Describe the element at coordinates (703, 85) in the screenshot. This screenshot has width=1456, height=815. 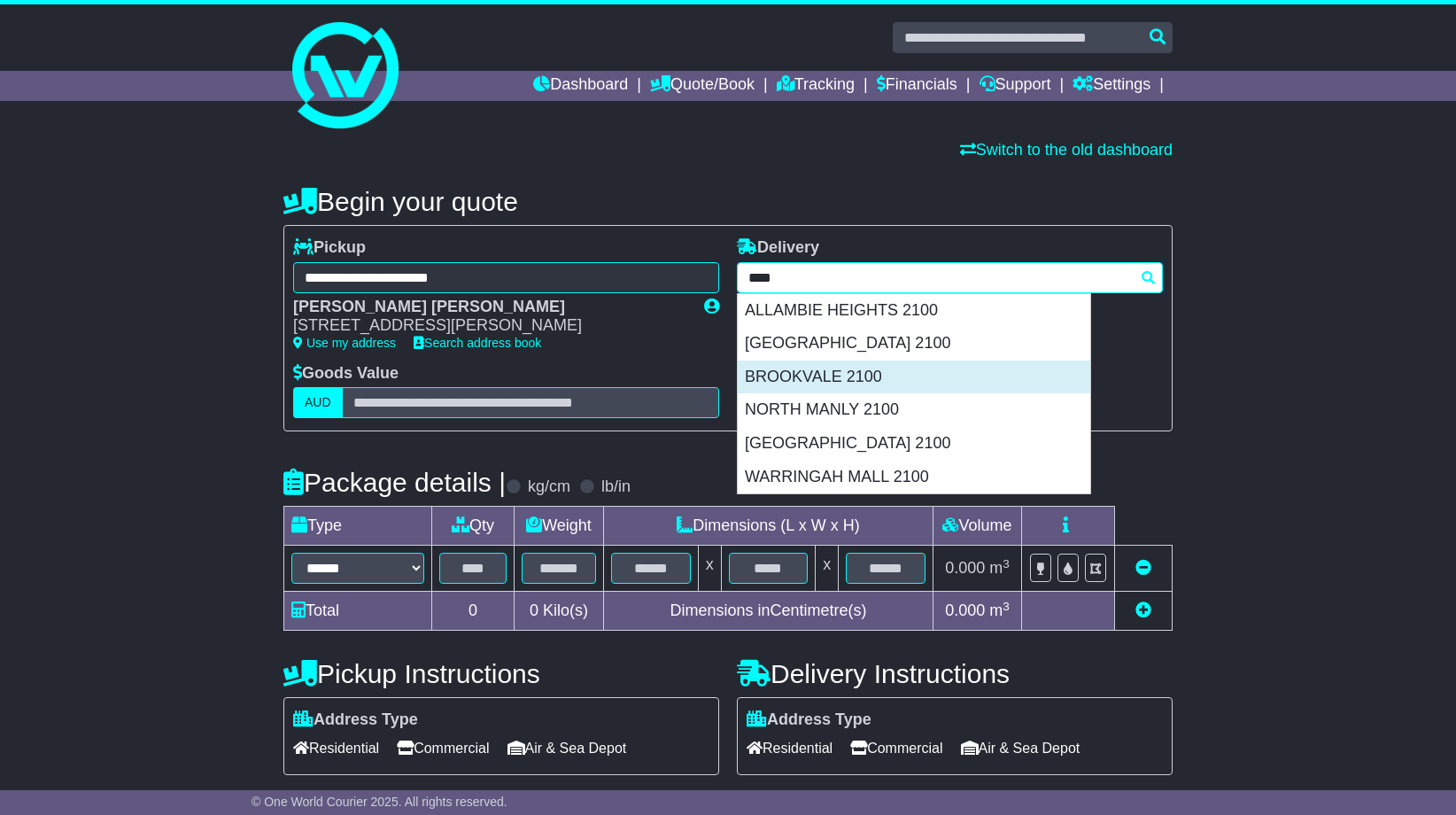
I see `a: Quote/Book` at that location.